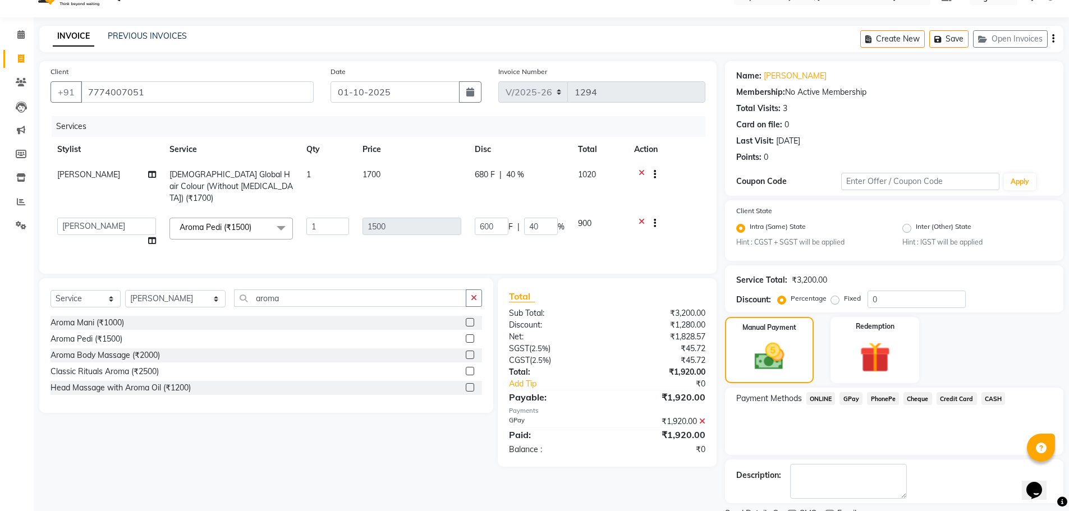 The height and width of the screenshot is (511, 1069). Describe the element at coordinates (759, 475) in the screenshot. I see `div: Description:` at that location.